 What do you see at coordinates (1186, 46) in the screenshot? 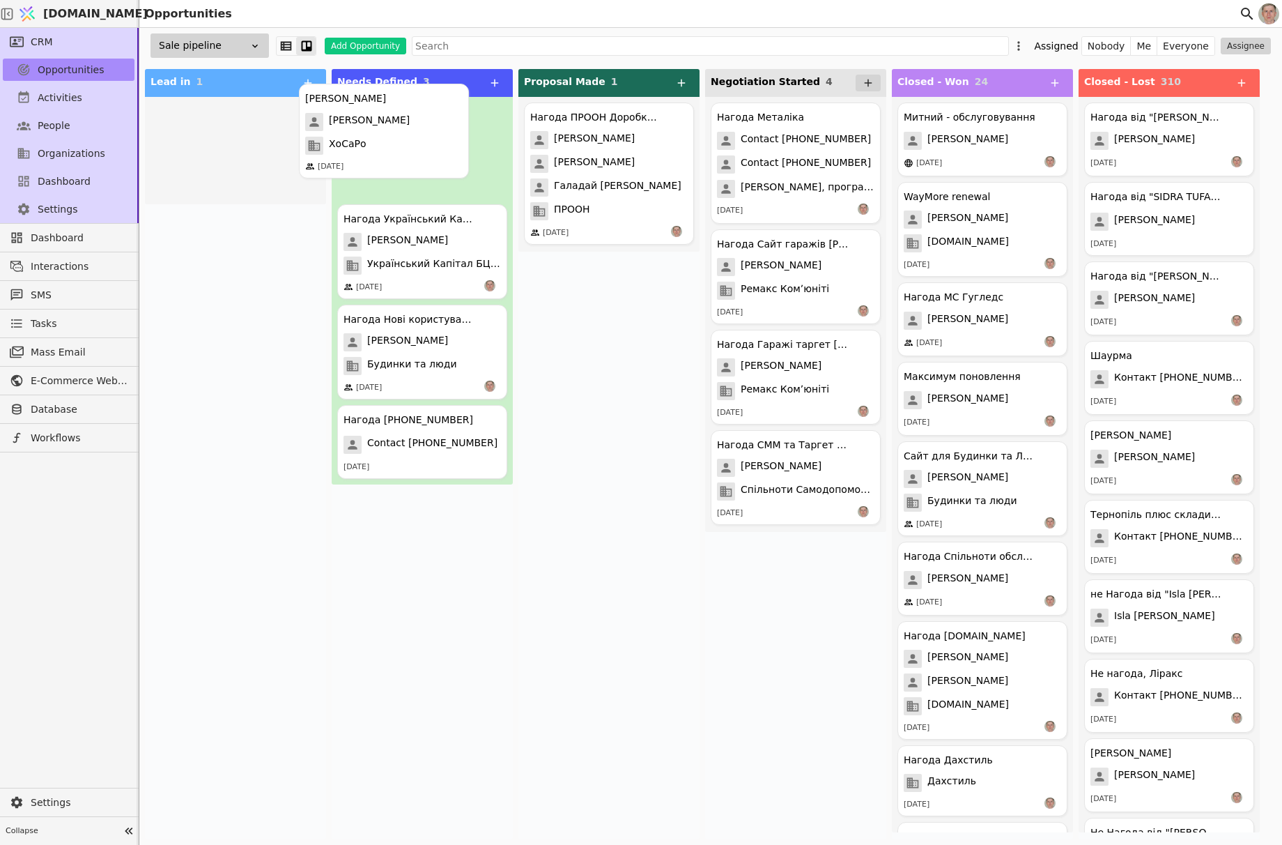
I see `button: Everyone` at bounding box center [1186, 46].